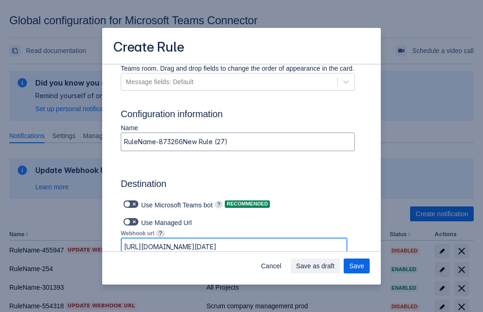  Describe the element at coordinates (357, 266) in the screenshot. I see `span: Save` at that location.